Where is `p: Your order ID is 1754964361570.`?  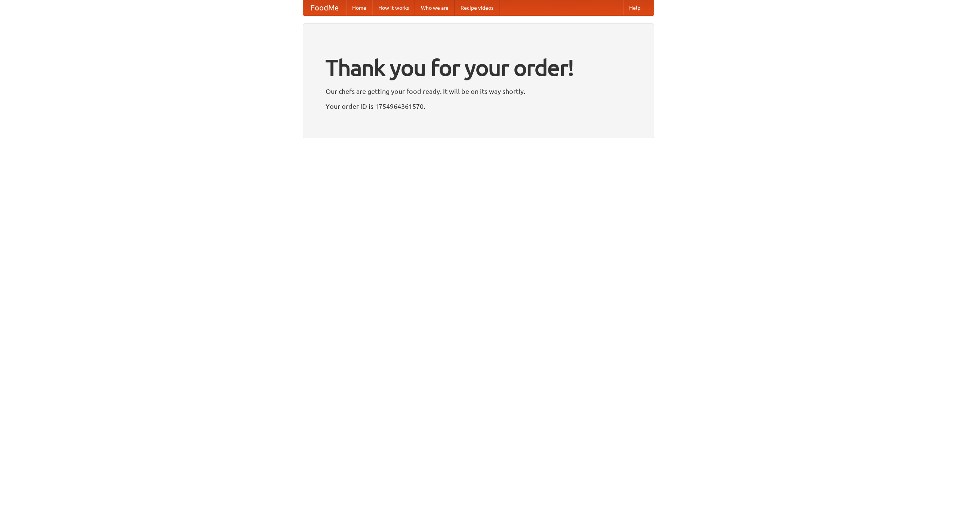
p: Your order ID is 1754964361570. is located at coordinates (479, 106).